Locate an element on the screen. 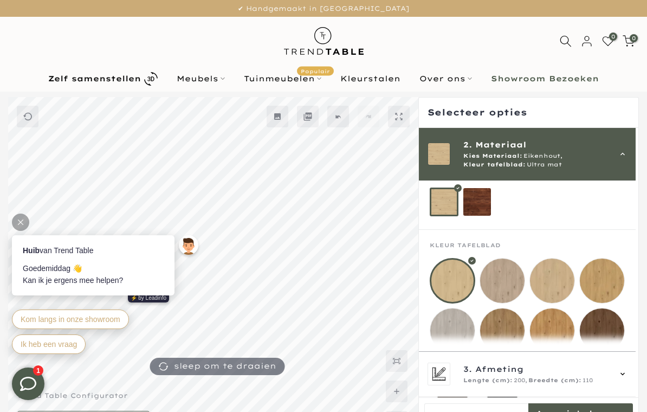 The height and width of the screenshot is (412, 647). img: trend-table is located at coordinates (324, 41).